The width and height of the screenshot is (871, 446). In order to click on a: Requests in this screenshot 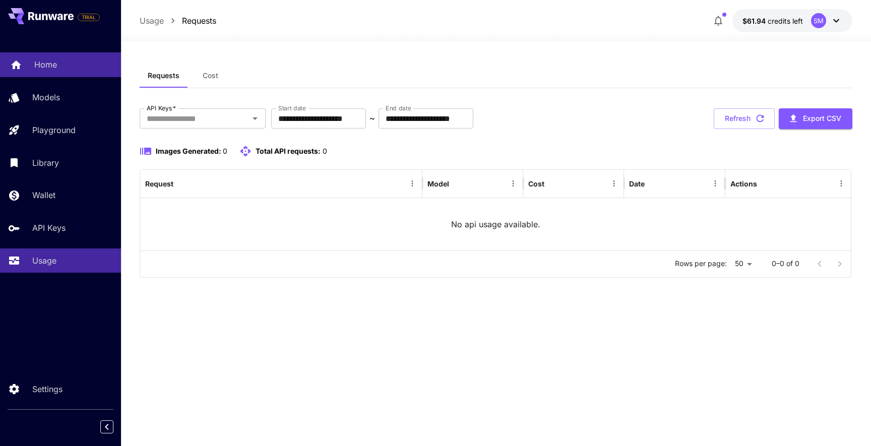, I will do `click(199, 21)`.